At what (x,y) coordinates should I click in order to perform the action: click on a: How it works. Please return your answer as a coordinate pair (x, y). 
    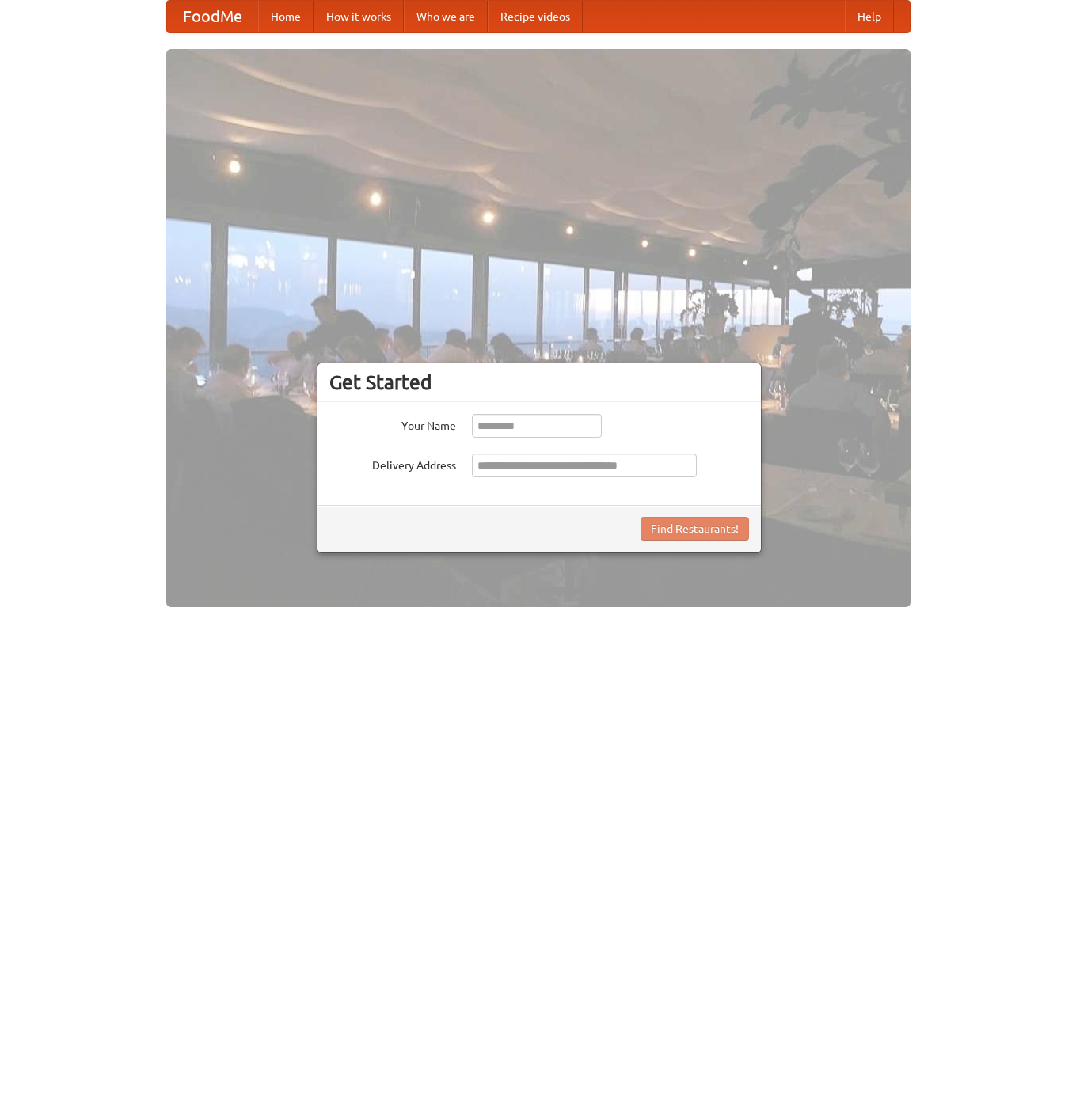
    Looking at the image, I should click on (359, 17).